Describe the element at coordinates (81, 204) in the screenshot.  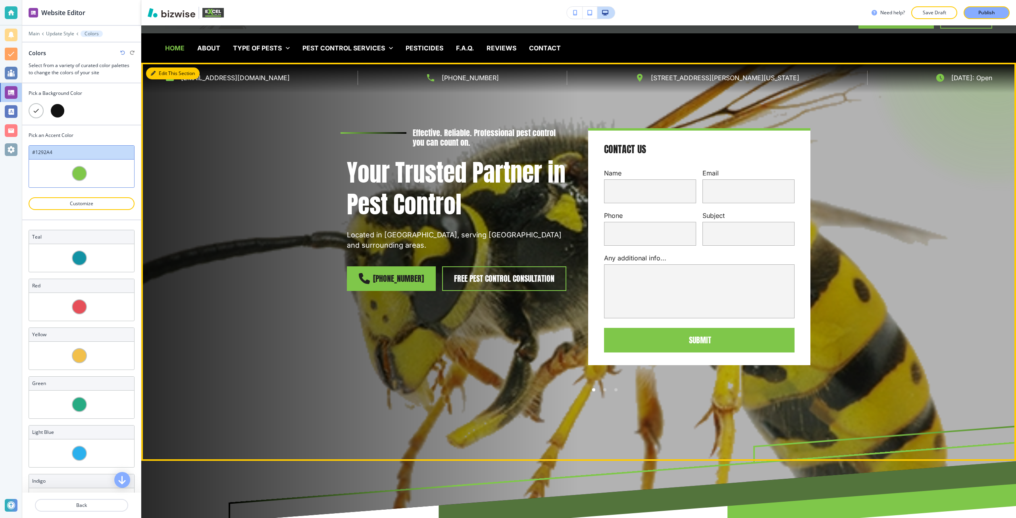
I see `p: Customize` at that location.